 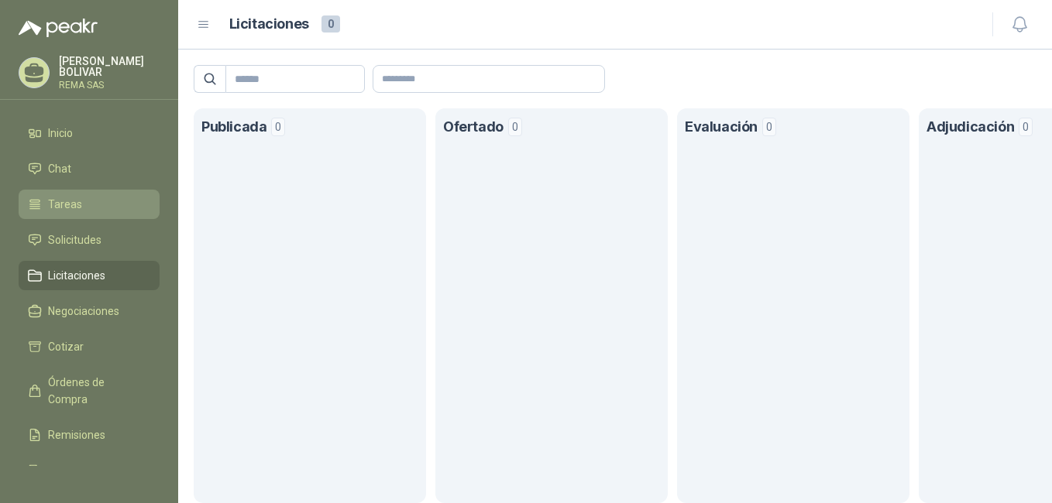 What do you see at coordinates (473, 127) in the screenshot?
I see `h1: Ofertado` at bounding box center [473, 127].